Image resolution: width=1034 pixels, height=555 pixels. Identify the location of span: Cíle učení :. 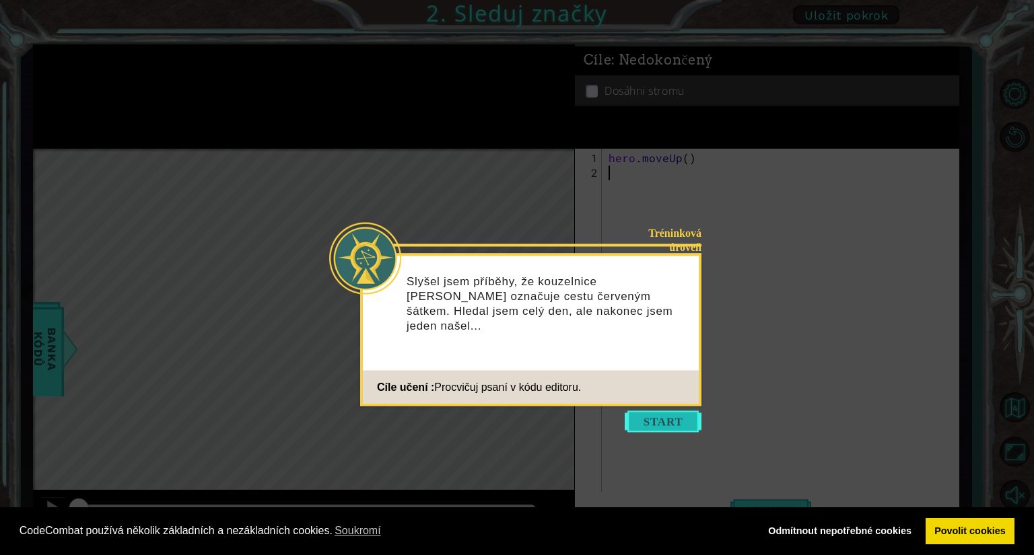
(405, 386).